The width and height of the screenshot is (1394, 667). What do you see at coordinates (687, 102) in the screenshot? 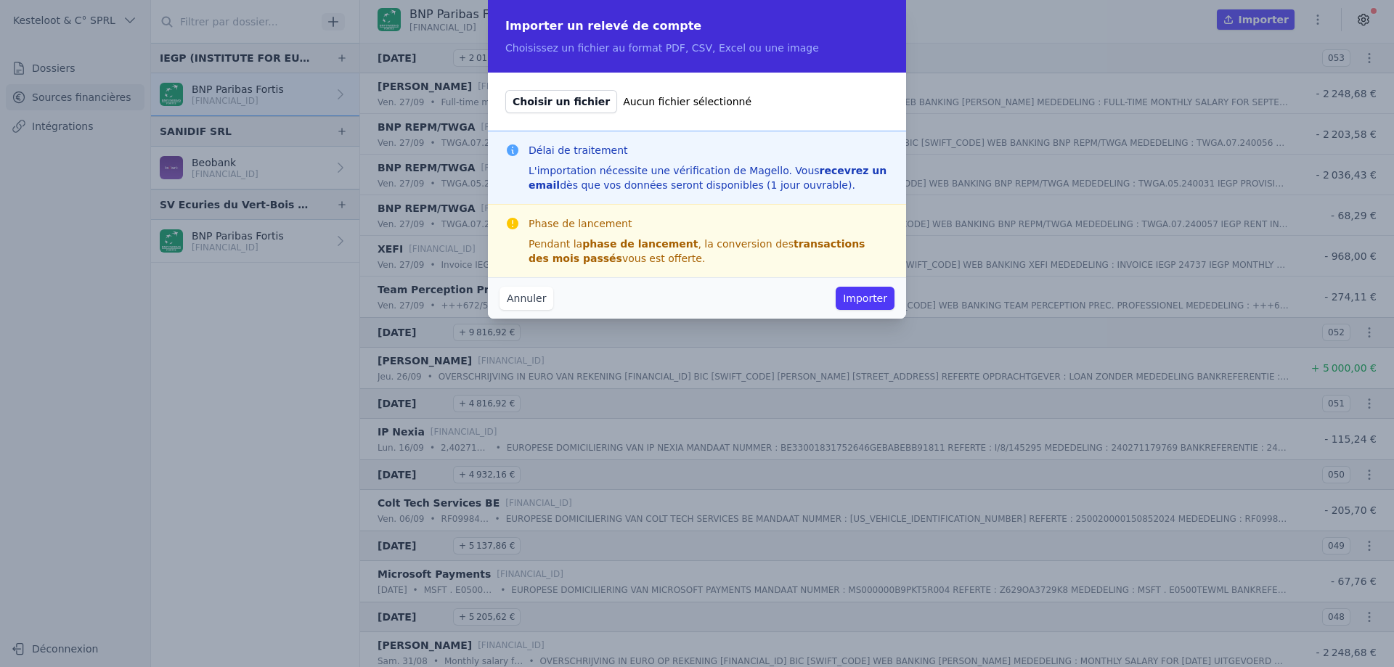
I see `span: Aucun fichier sélectionné` at bounding box center [687, 102].